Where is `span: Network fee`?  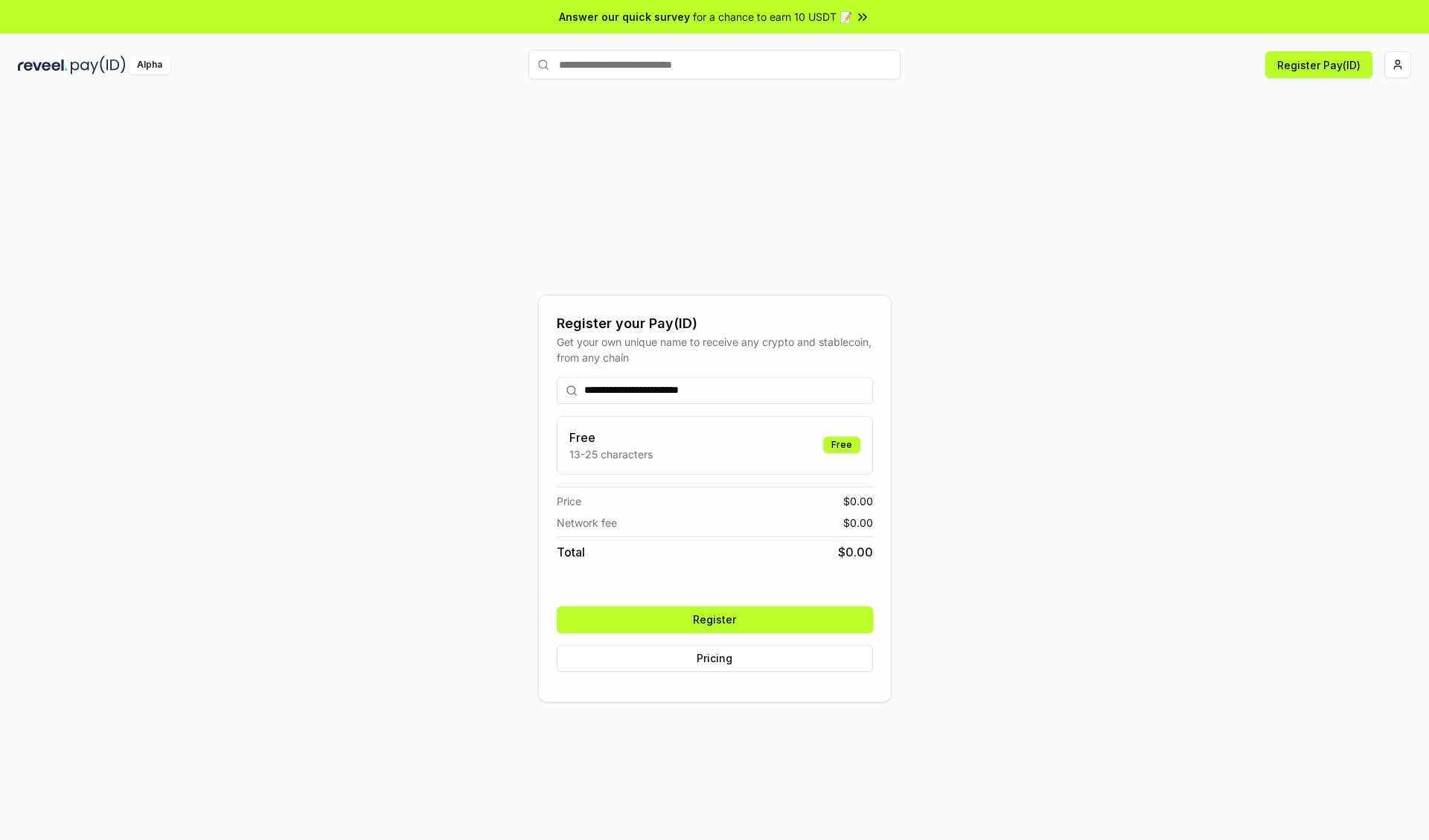 span: Network fee is located at coordinates (587, 522).